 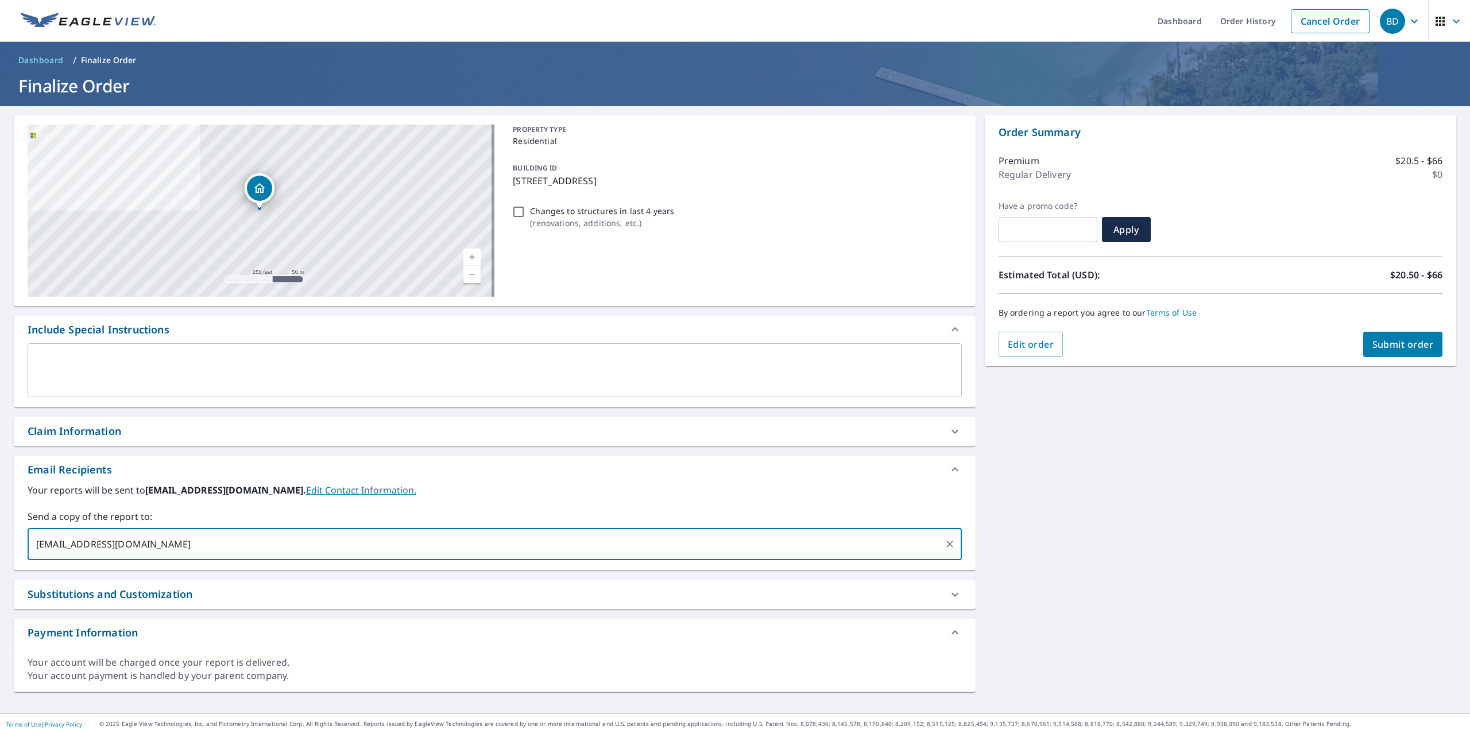 What do you see at coordinates (260, 191) in the screenshot?
I see `div: Dropped pin, building 1, Residential property, 708 Poplar St Greenville, IL 62246` at bounding box center [260, 191].